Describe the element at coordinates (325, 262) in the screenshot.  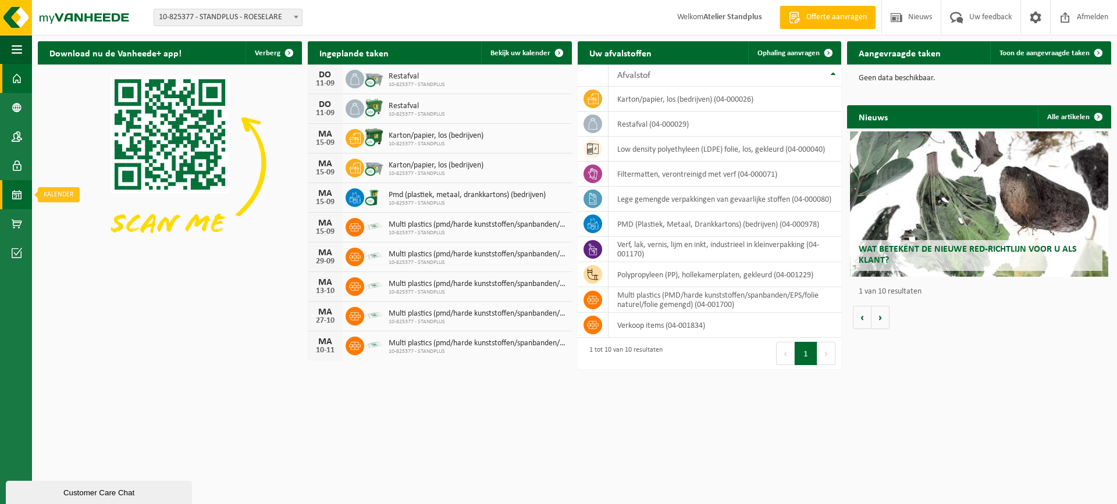
I see `div: 29-09` at that location.